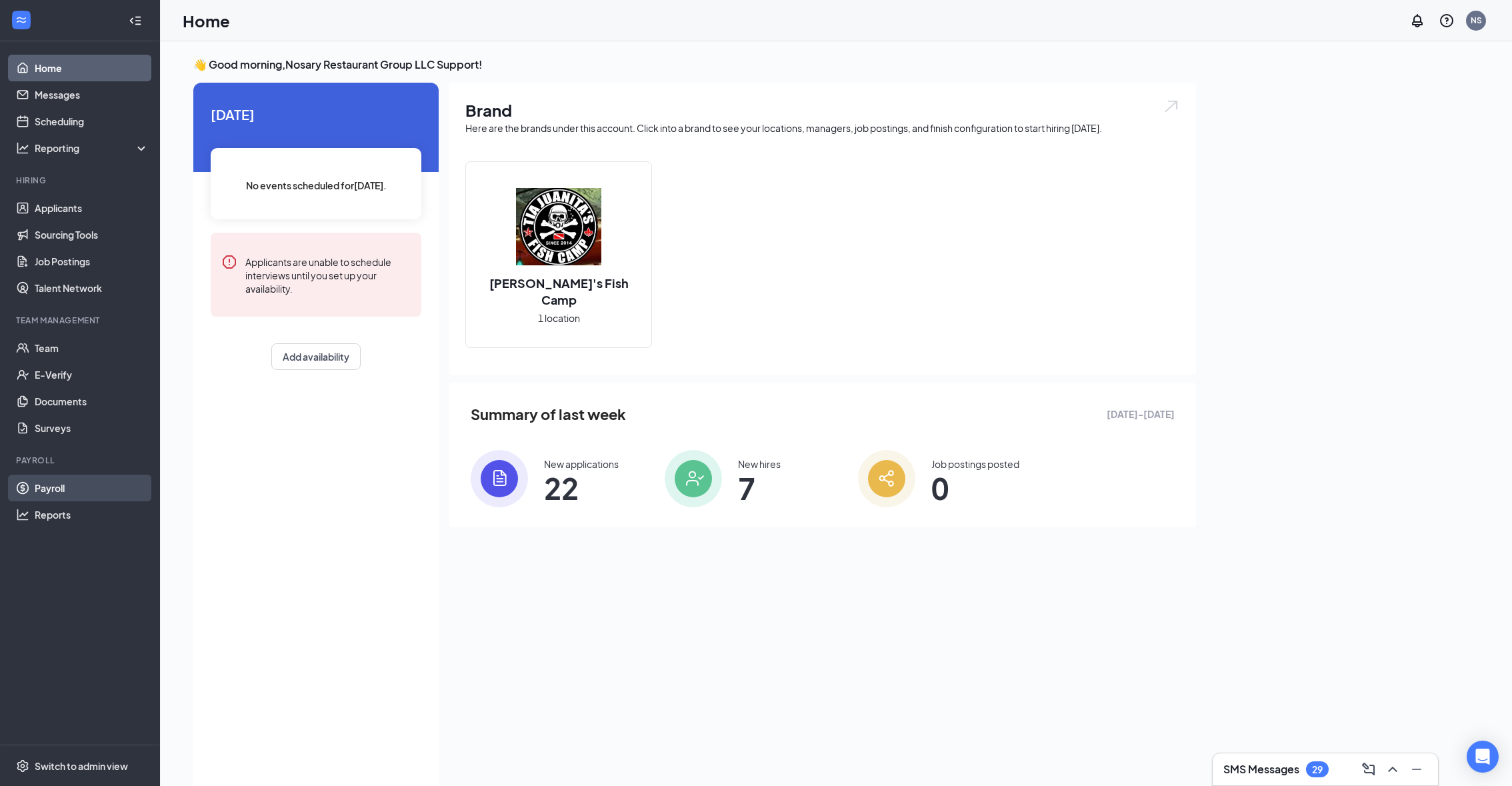 The image size is (1512, 786). What do you see at coordinates (694, 65) in the screenshot?
I see `h3: 👋 Good morning, Nosary Restaurant Group LLC Support !` at bounding box center [694, 65].